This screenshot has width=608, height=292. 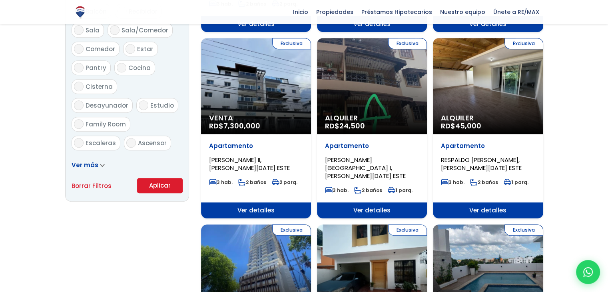 I want to click on span: Propiedades, so click(x=334, y=12).